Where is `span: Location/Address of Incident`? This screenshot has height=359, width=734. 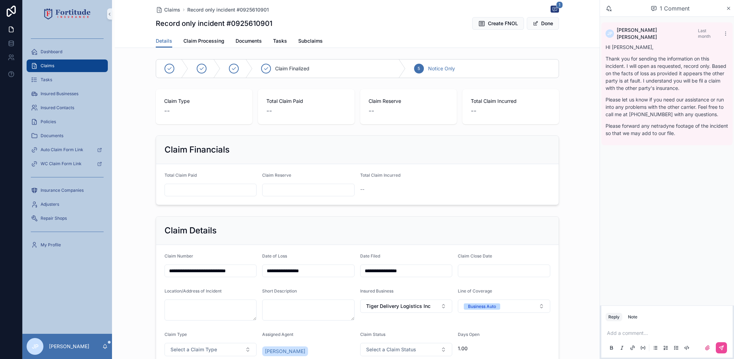
span: Location/Address of Incident is located at coordinates (193, 291).